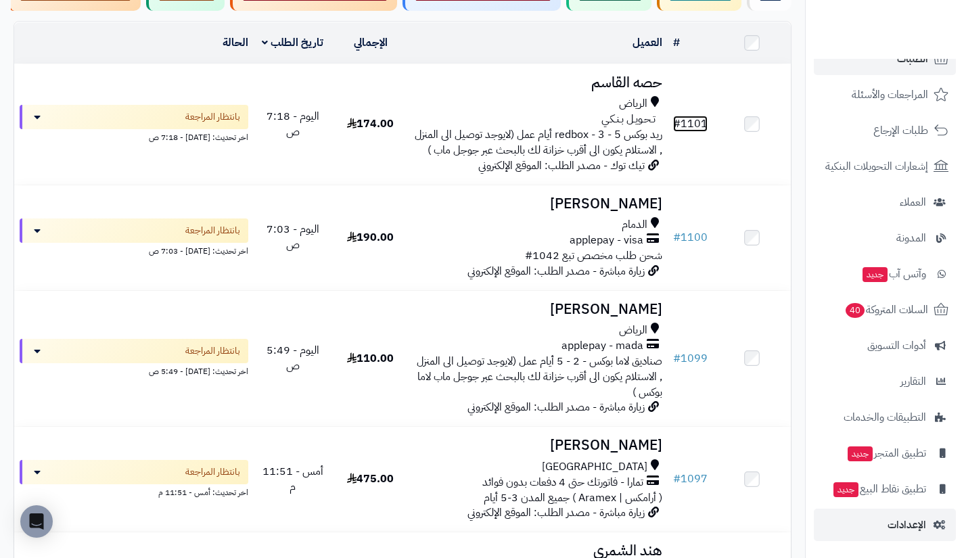 The height and width of the screenshot is (558, 964). Describe the element at coordinates (893, 274) in the screenshot. I see `span: وآتس آب` at that location.